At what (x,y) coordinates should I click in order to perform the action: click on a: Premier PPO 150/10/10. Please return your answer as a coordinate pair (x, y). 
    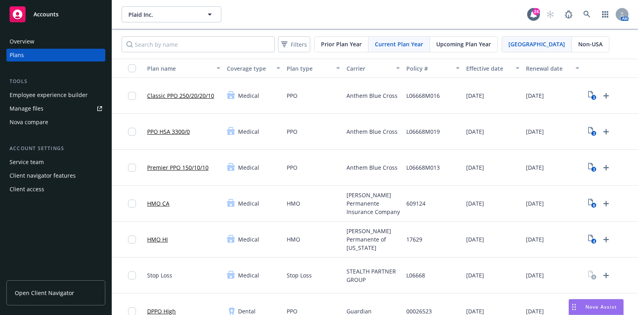
    Looking at the image, I should click on (178, 167).